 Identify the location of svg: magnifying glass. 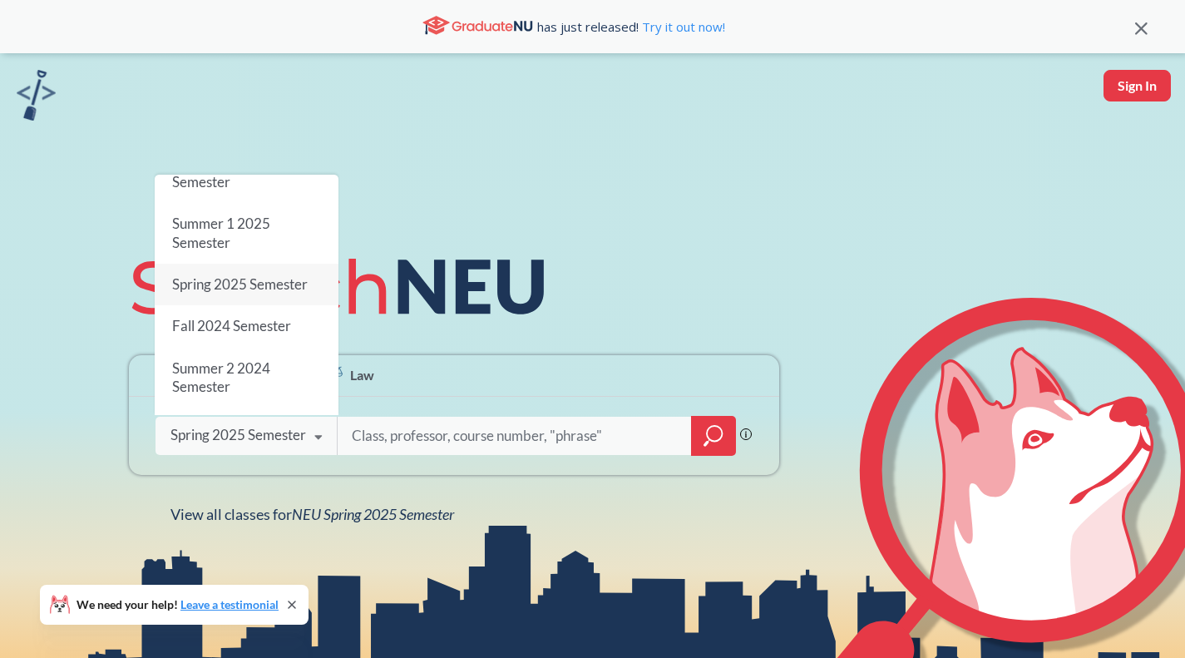
(714, 436).